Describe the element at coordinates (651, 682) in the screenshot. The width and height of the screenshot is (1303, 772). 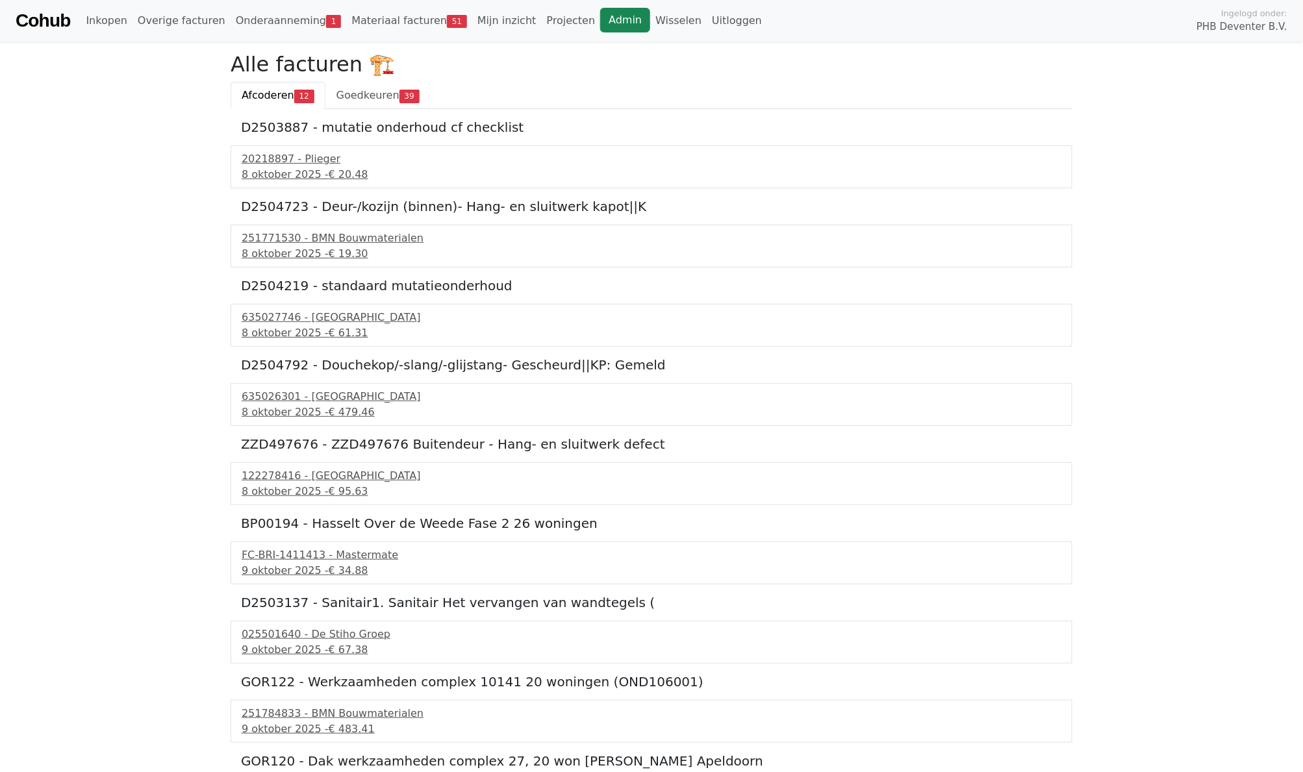
I see `h5: GOR122 - Werkzaamheden complex 10141 20 woningen (OND106001)` at that location.